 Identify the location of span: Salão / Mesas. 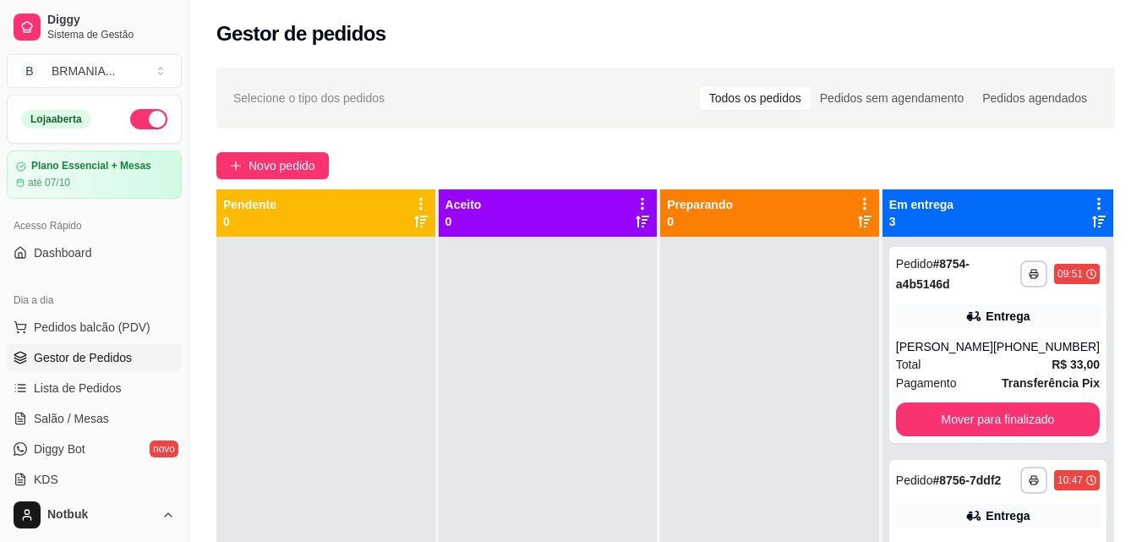
(71, 418).